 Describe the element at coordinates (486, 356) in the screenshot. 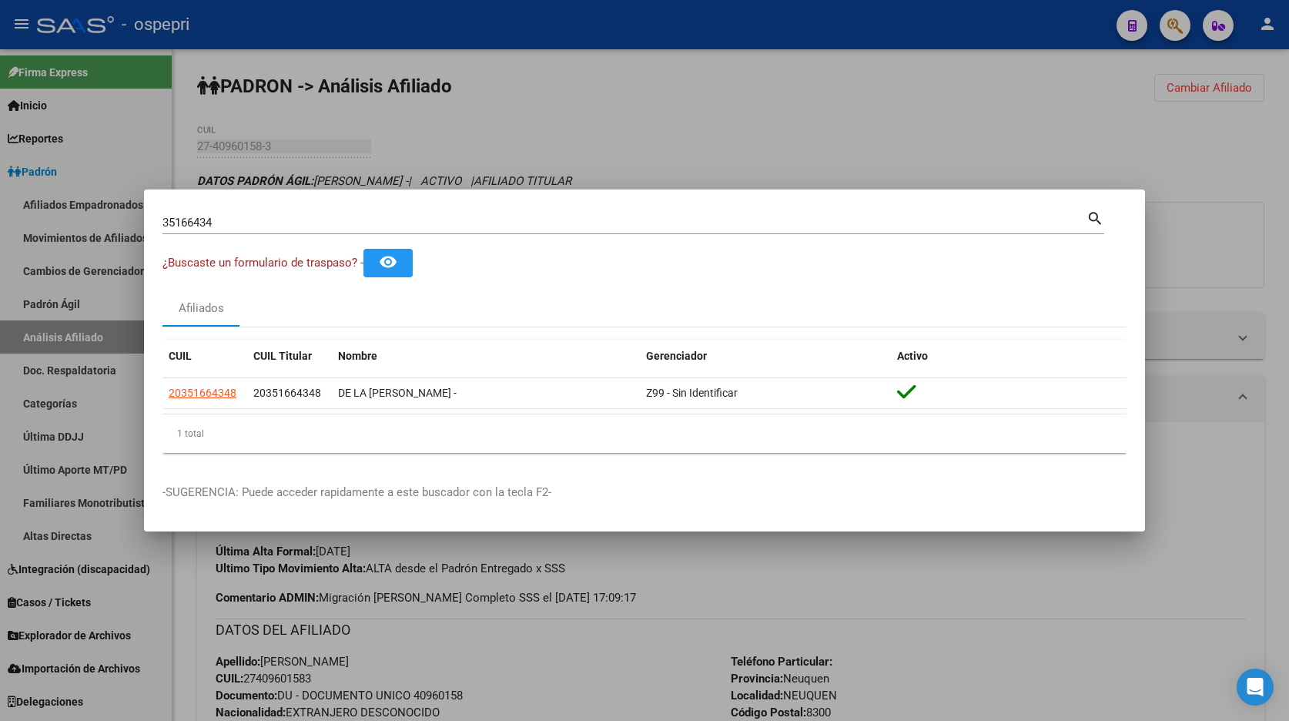

I see `datatable-header-cell: Nombre` at that location.